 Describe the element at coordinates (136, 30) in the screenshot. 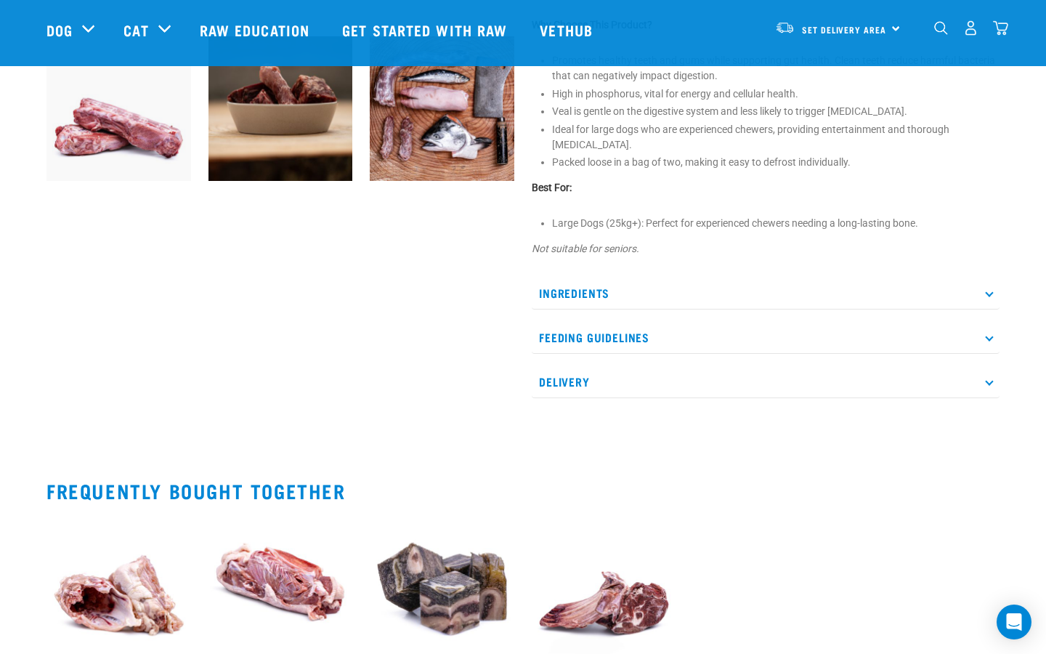

I see `a: Cat` at that location.